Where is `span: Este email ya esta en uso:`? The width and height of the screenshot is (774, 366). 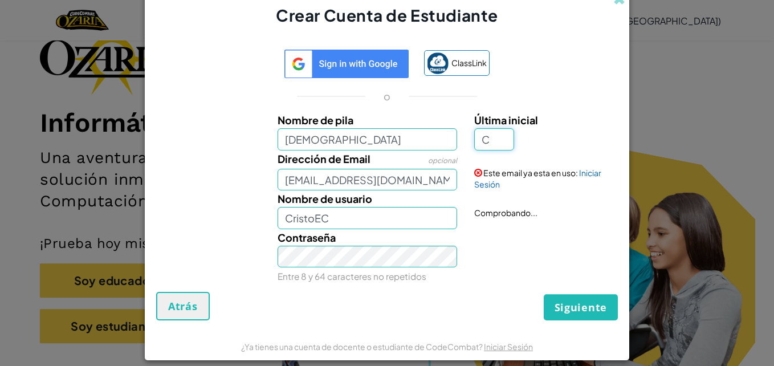
span: Este email ya esta en uso: is located at coordinates (531, 173).